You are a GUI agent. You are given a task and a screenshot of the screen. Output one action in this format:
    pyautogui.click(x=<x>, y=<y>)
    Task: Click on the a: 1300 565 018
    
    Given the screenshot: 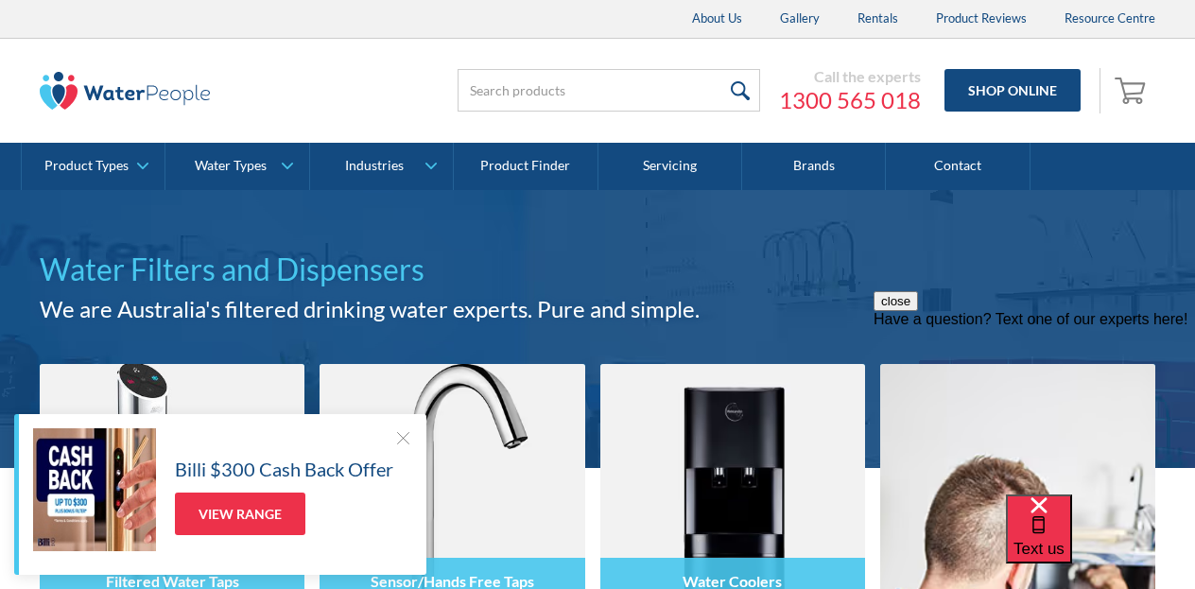 What is the action you would take?
    pyautogui.click(x=850, y=100)
    